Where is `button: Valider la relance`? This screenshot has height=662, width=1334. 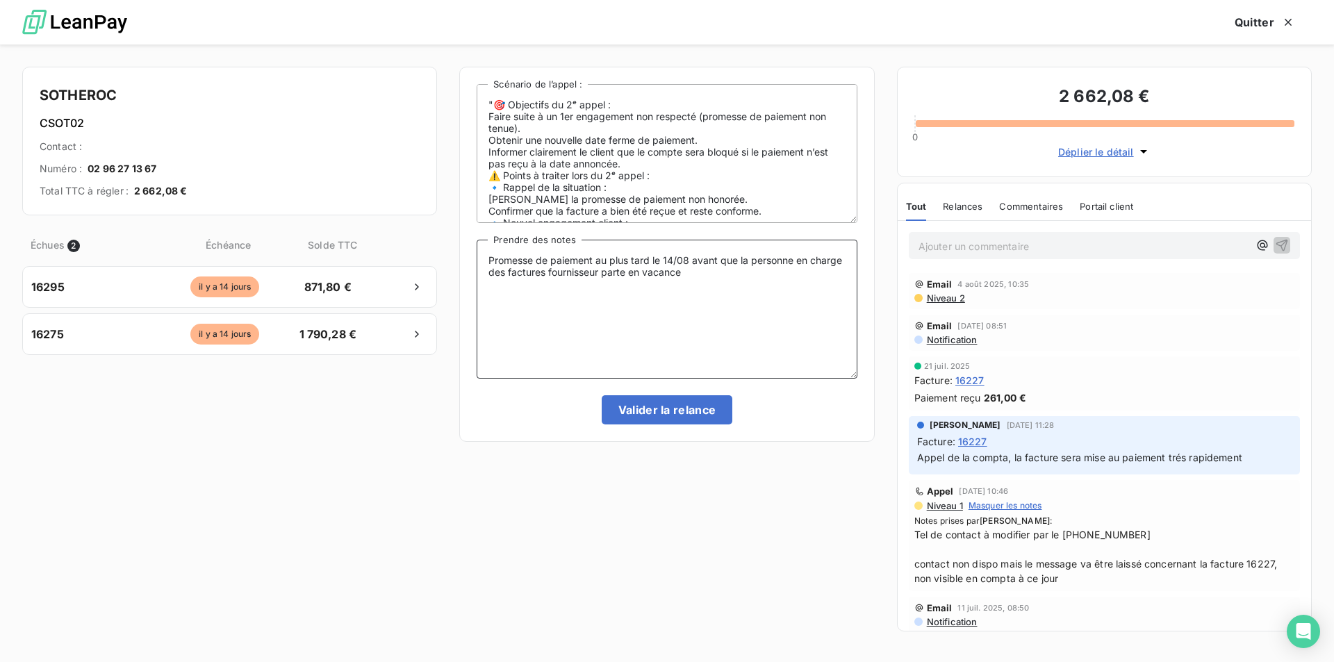 button: Valider la relance is located at coordinates (667, 410).